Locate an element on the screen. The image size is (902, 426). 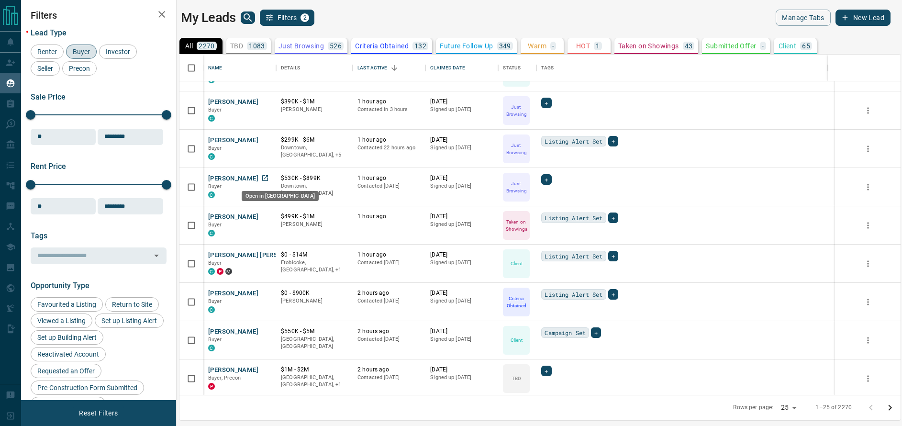
p: All is located at coordinates (189, 46).